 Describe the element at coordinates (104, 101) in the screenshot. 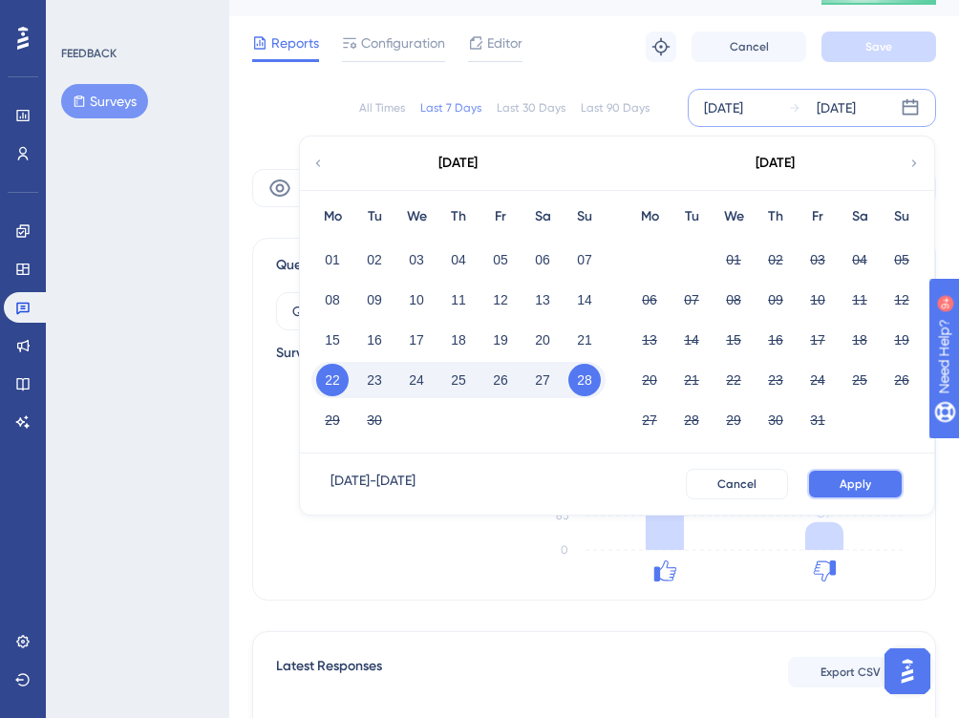

I see `button: Surveys` at that location.